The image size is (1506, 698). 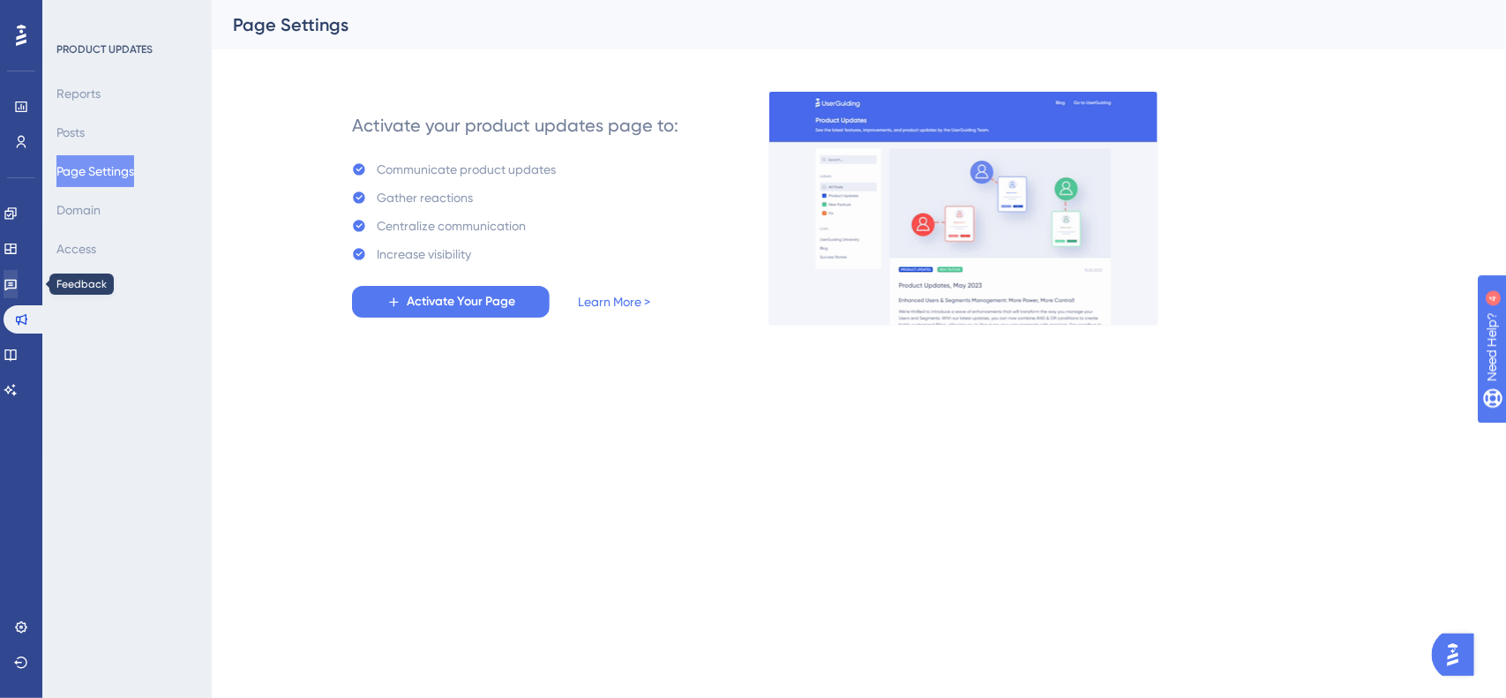 I want to click on button: Access, so click(x=76, y=249).